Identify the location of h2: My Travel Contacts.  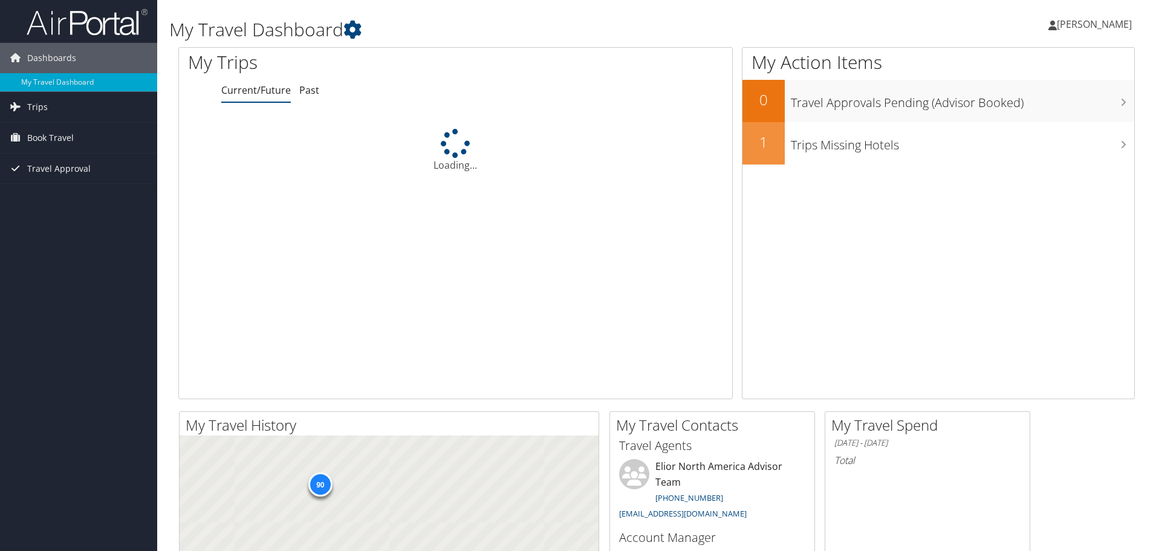
(715, 425).